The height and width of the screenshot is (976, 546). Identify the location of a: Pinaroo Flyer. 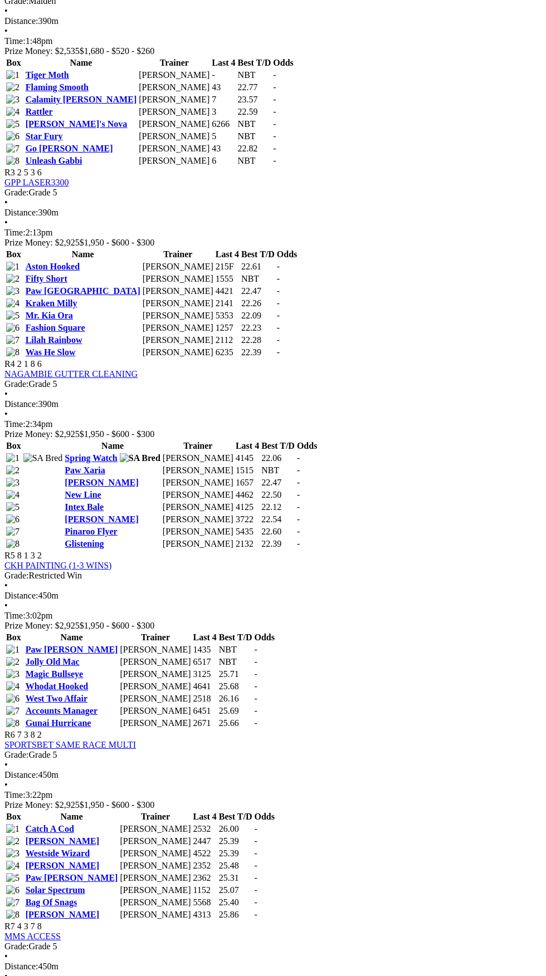
(91, 531).